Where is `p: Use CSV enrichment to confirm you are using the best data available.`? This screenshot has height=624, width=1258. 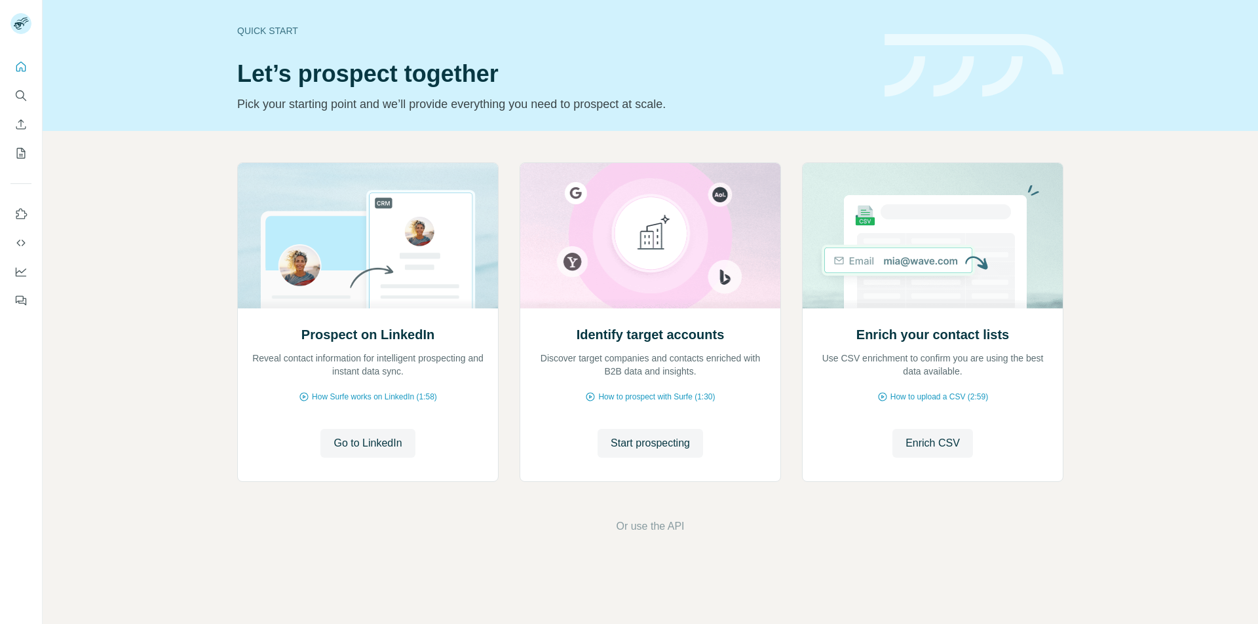 p: Use CSV enrichment to confirm you are using the best data available. is located at coordinates (932, 365).